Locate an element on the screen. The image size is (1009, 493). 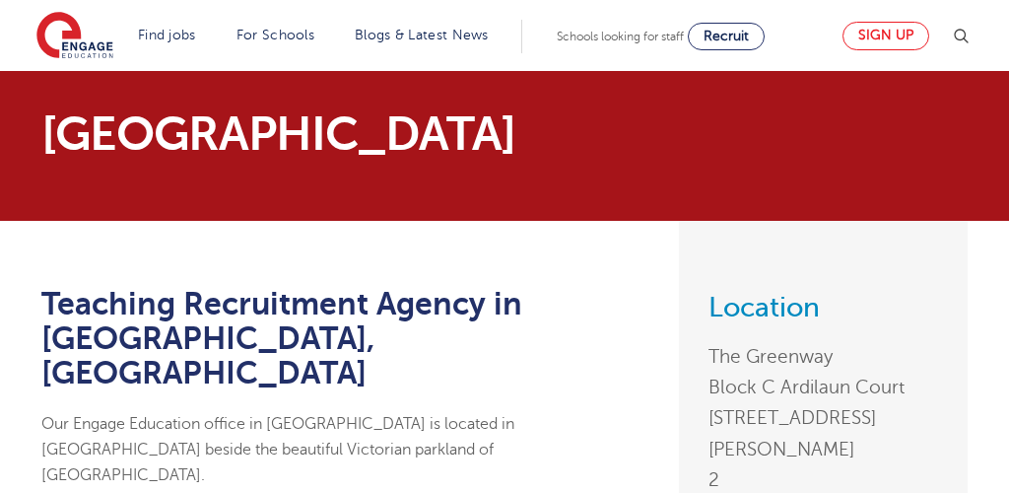
a: Find jobs is located at coordinates (166, 34).